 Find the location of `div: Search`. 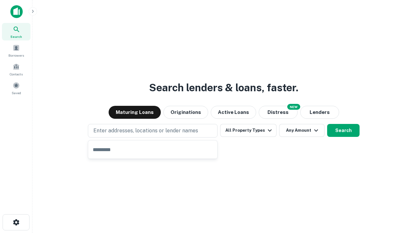

div: Search is located at coordinates (16, 32).